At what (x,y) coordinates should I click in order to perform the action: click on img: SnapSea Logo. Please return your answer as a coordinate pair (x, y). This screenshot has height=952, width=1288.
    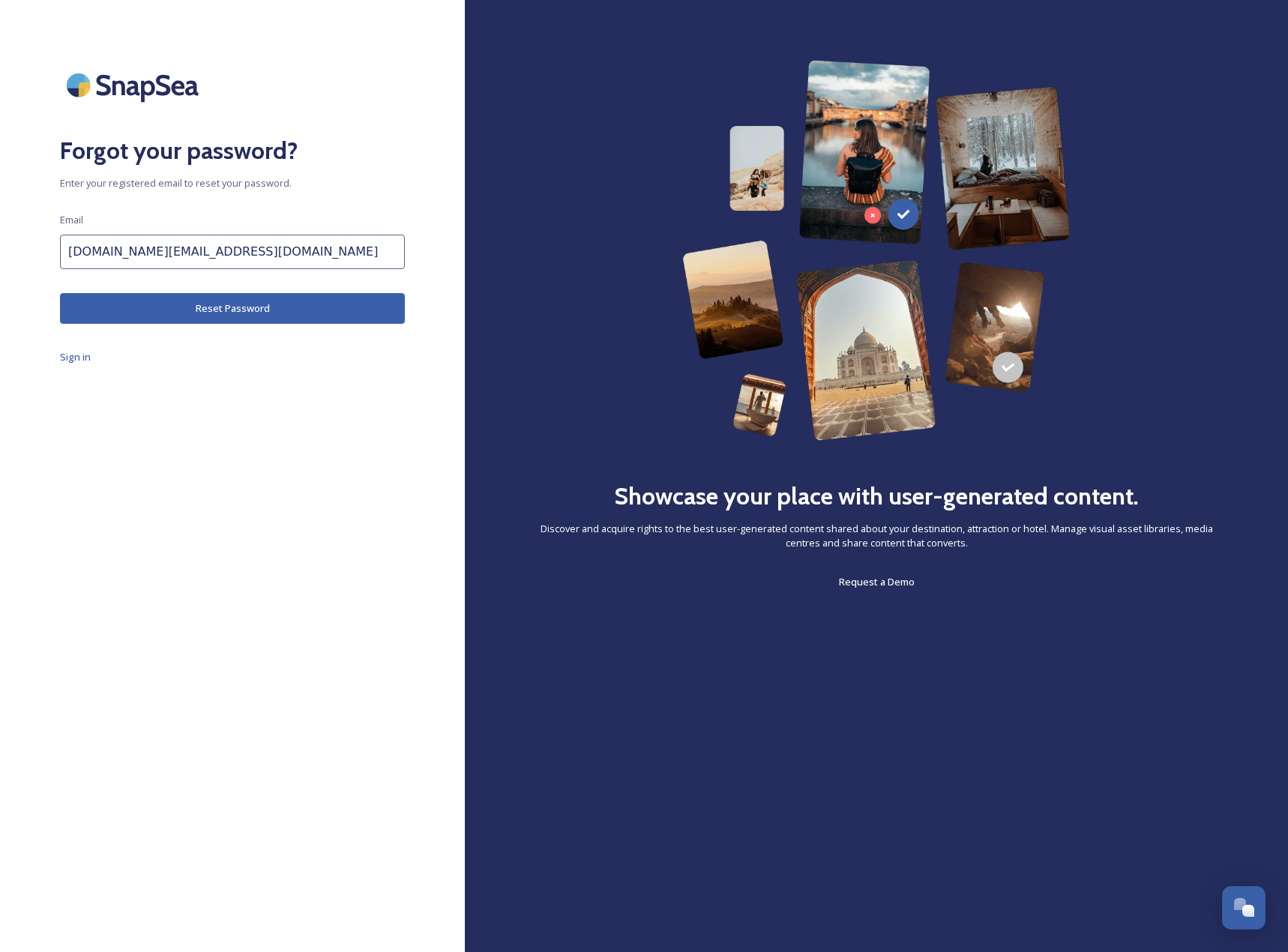
    Looking at the image, I should click on (135, 85).